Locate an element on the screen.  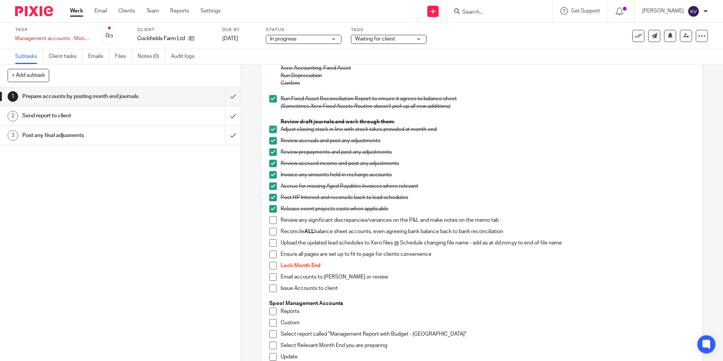
strong: ALL is located at coordinates (310, 232).